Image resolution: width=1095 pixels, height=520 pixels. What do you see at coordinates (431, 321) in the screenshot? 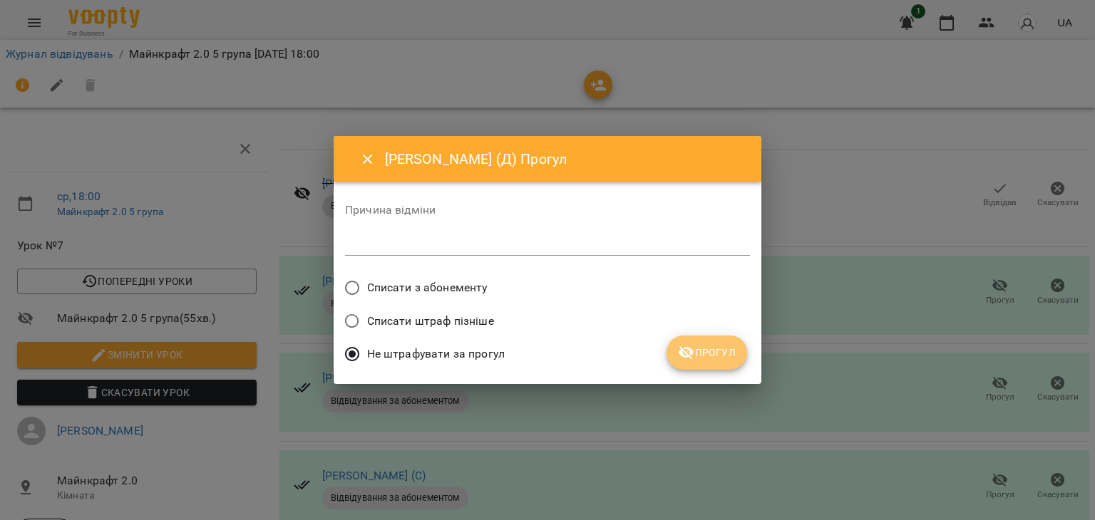
I see `span: Списати штраф пізніше` at bounding box center [431, 321].